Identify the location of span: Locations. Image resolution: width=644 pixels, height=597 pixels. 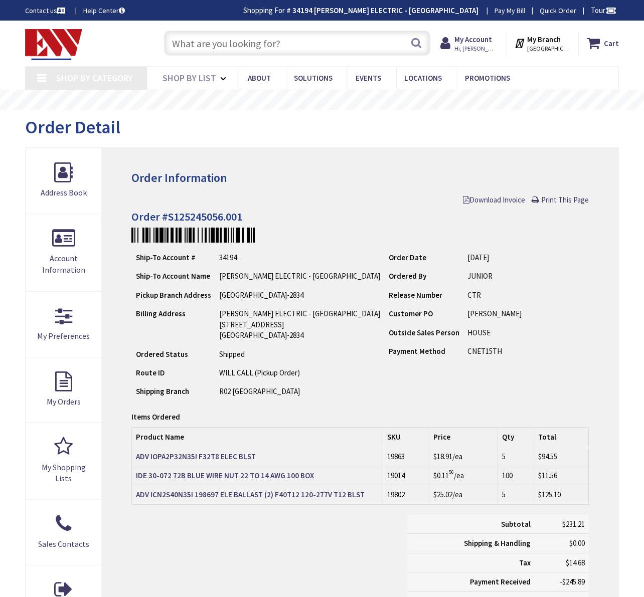
(423, 78).